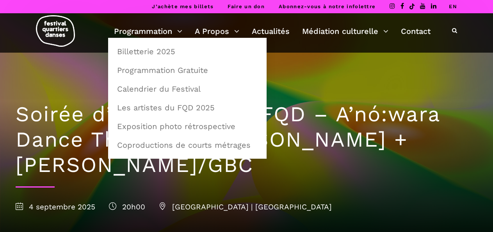 The width and height of the screenshot is (493, 232). I want to click on a: Billetterie 2025, so click(187, 52).